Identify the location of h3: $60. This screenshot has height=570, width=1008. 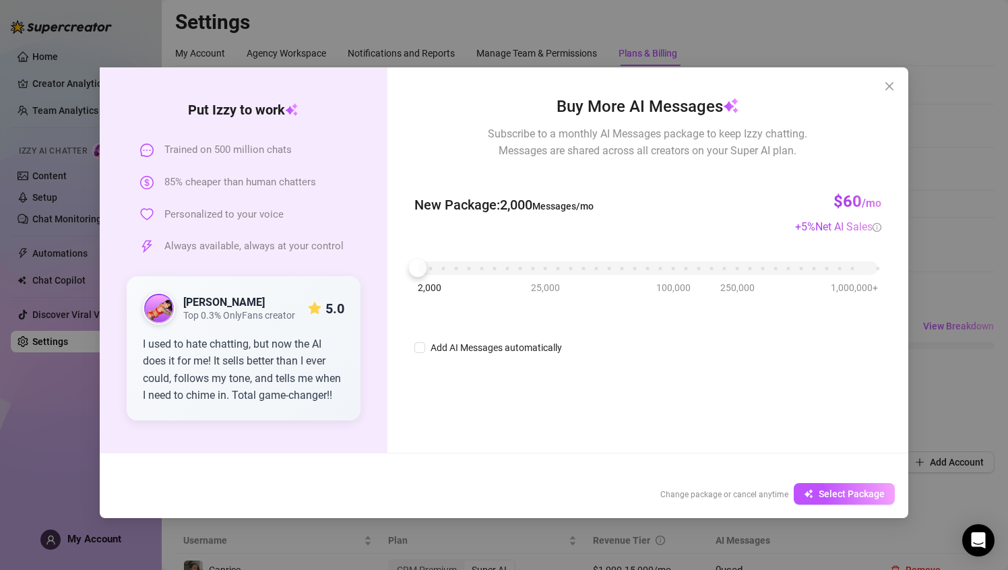
(857, 202).